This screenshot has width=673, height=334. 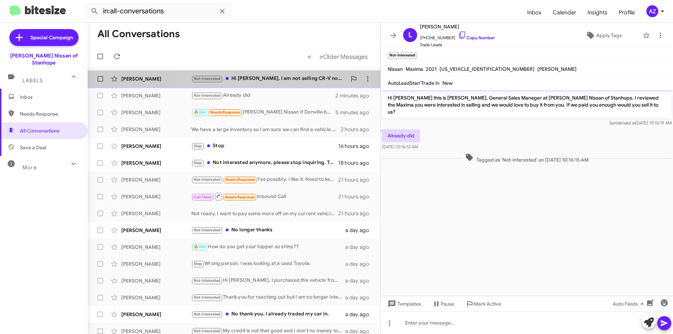 I want to click on span: Pause, so click(x=447, y=304).